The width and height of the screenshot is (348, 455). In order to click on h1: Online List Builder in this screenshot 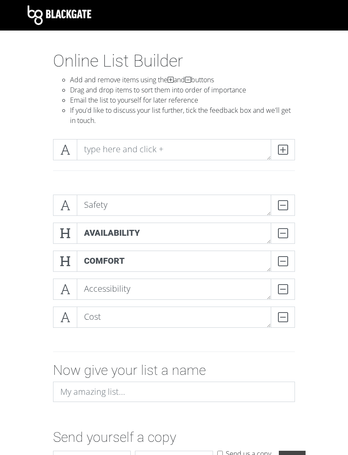, I will do `click(174, 61)`.